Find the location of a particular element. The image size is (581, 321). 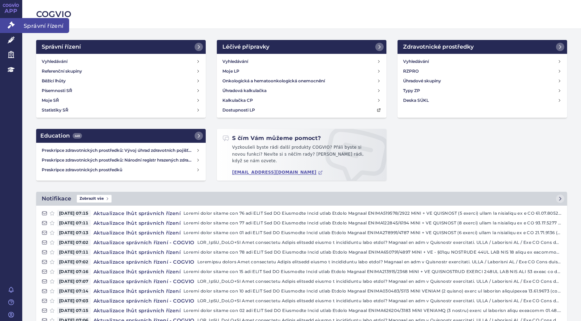

p: Loremi dolor sitame con 77 adi ELIT Sed DO Eiusmodte Incid utlab Etdolo Magnaal ENIMA122845/6194 ... is located at coordinates (372, 223).